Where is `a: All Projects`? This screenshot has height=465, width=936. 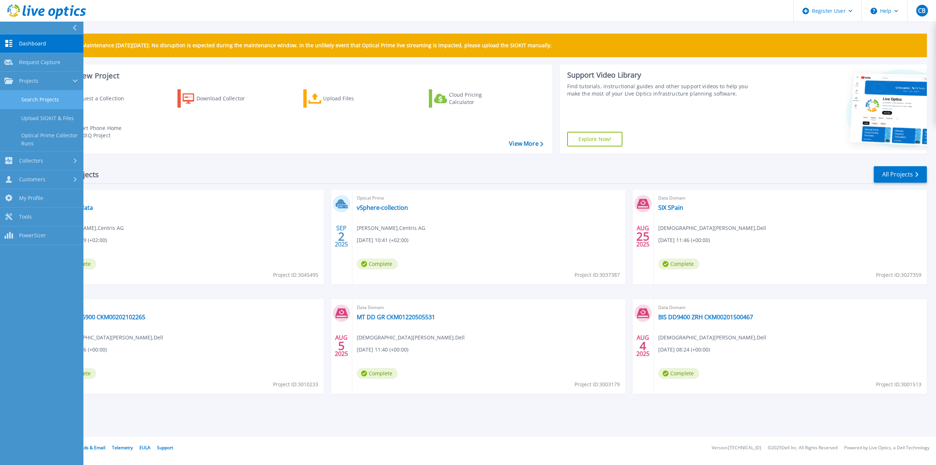
a: All Projects is located at coordinates (900, 174).